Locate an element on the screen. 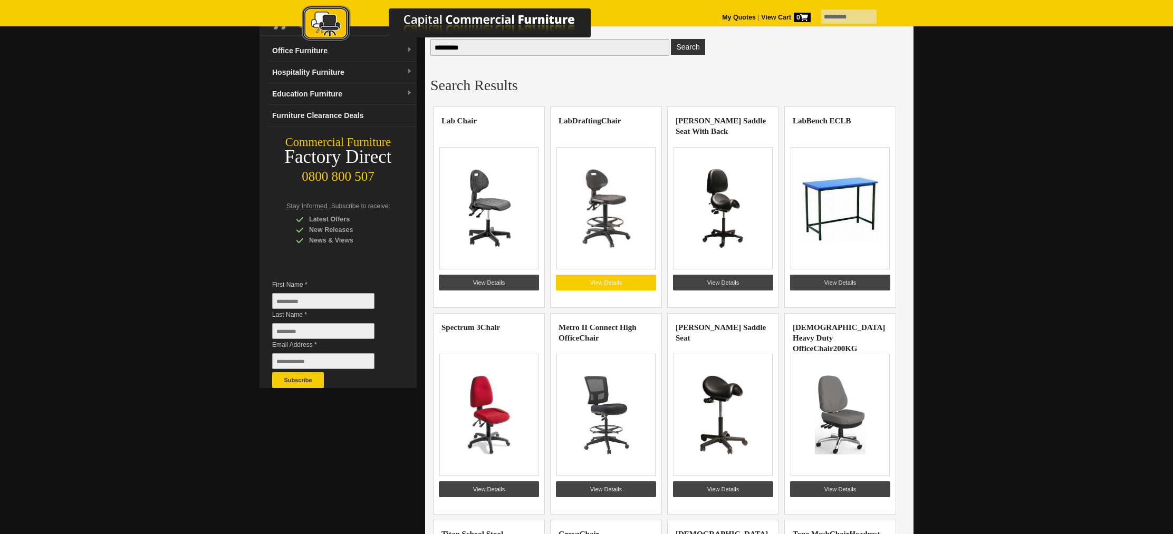 The width and height of the screenshot is (1173, 534). span: Subscribe to receive: is located at coordinates (361, 206).